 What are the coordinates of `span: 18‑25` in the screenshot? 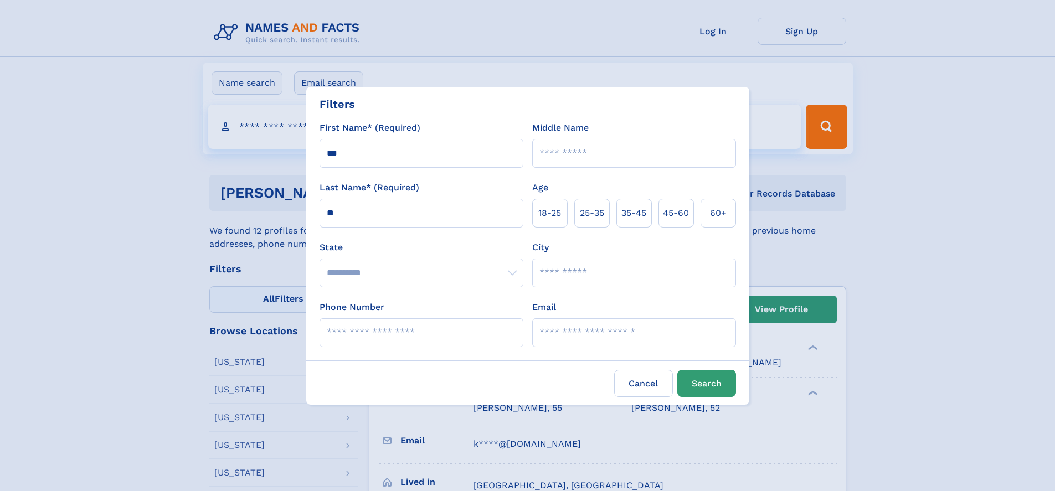 It's located at (549, 213).